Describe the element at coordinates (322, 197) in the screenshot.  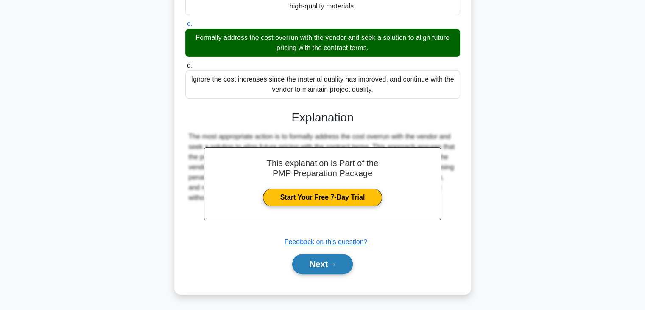
I see `a: Start Your Free 7-Day Trial` at that location.